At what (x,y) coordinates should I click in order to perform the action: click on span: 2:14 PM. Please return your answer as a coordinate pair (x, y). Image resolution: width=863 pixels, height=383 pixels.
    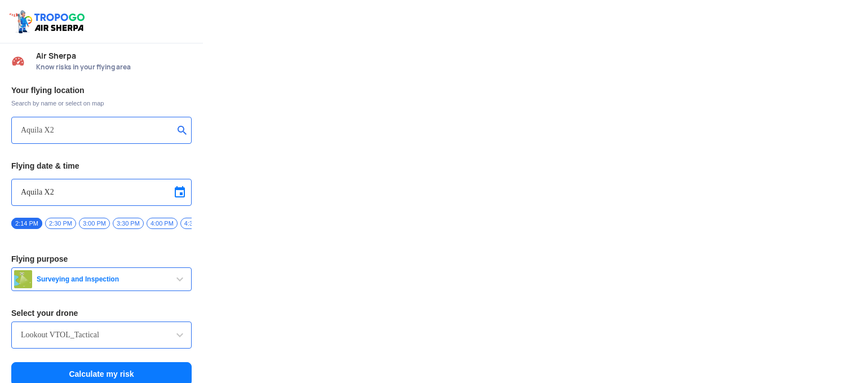
    Looking at the image, I should click on (26, 223).